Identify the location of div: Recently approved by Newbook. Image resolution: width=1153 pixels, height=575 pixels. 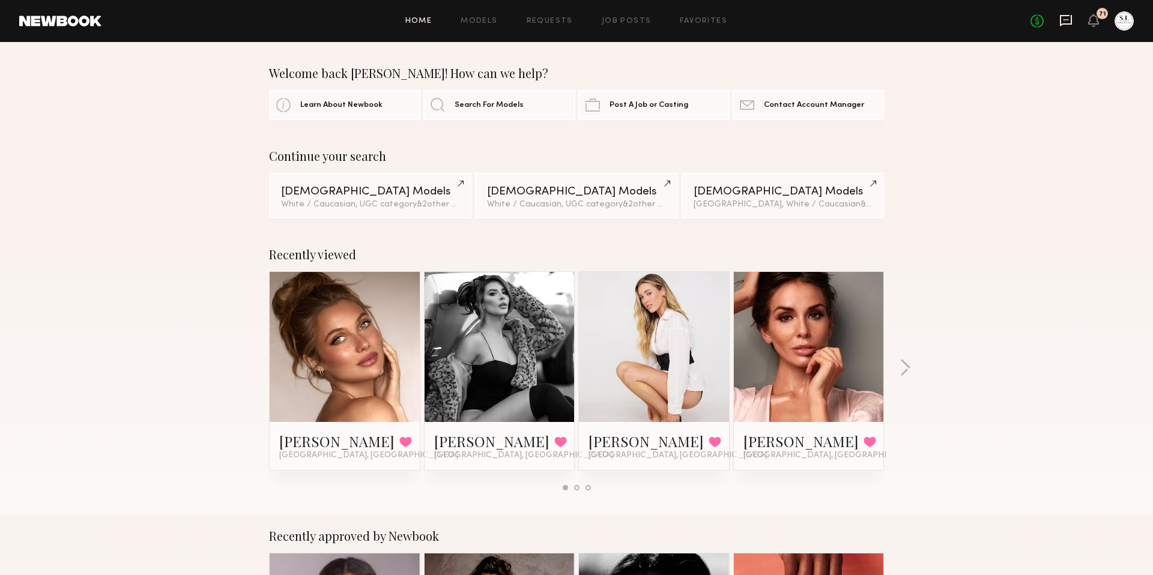
(576, 536).